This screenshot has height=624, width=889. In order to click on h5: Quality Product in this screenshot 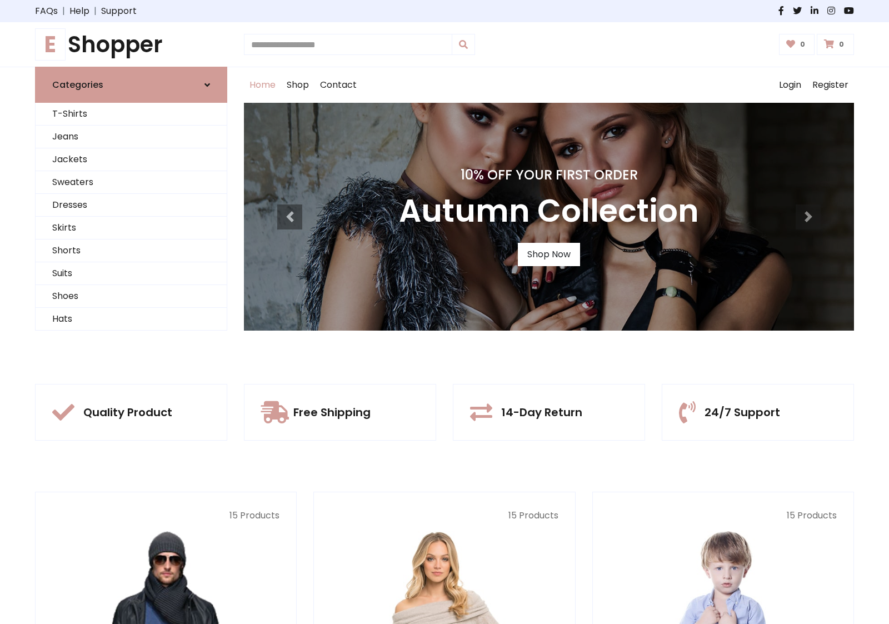, I will do `click(128, 412)`.